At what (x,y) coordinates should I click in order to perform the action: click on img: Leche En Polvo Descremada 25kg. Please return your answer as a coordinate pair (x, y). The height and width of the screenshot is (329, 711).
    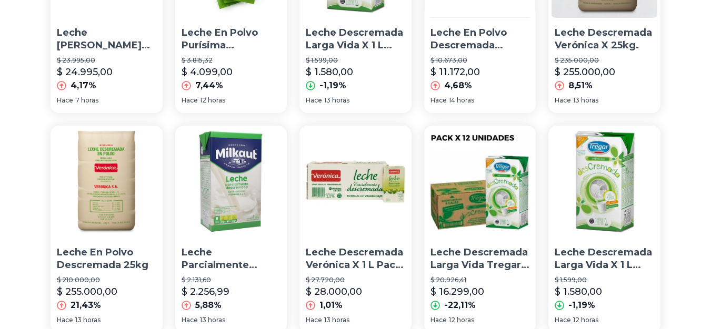
    Looking at the image, I should click on (106, 182).